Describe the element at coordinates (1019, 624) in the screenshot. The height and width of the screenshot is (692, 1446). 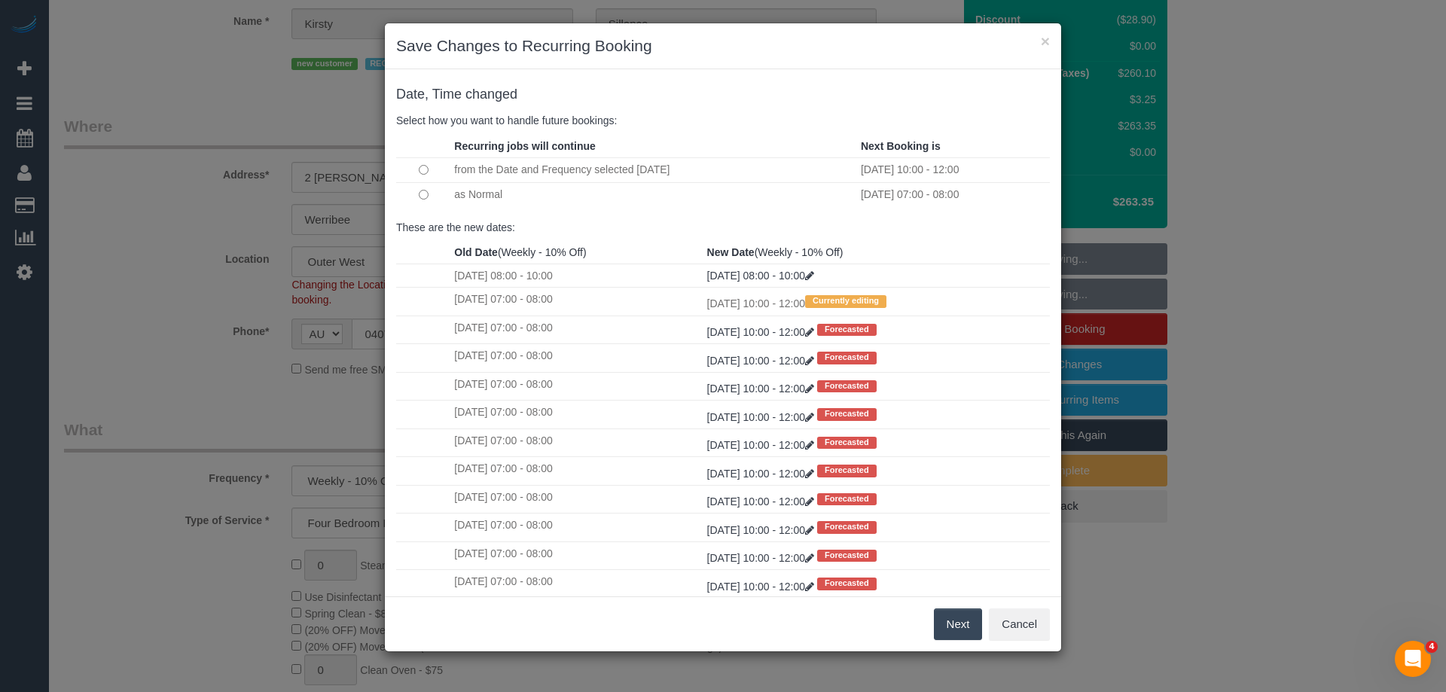
I see `button: Cancel` at that location.